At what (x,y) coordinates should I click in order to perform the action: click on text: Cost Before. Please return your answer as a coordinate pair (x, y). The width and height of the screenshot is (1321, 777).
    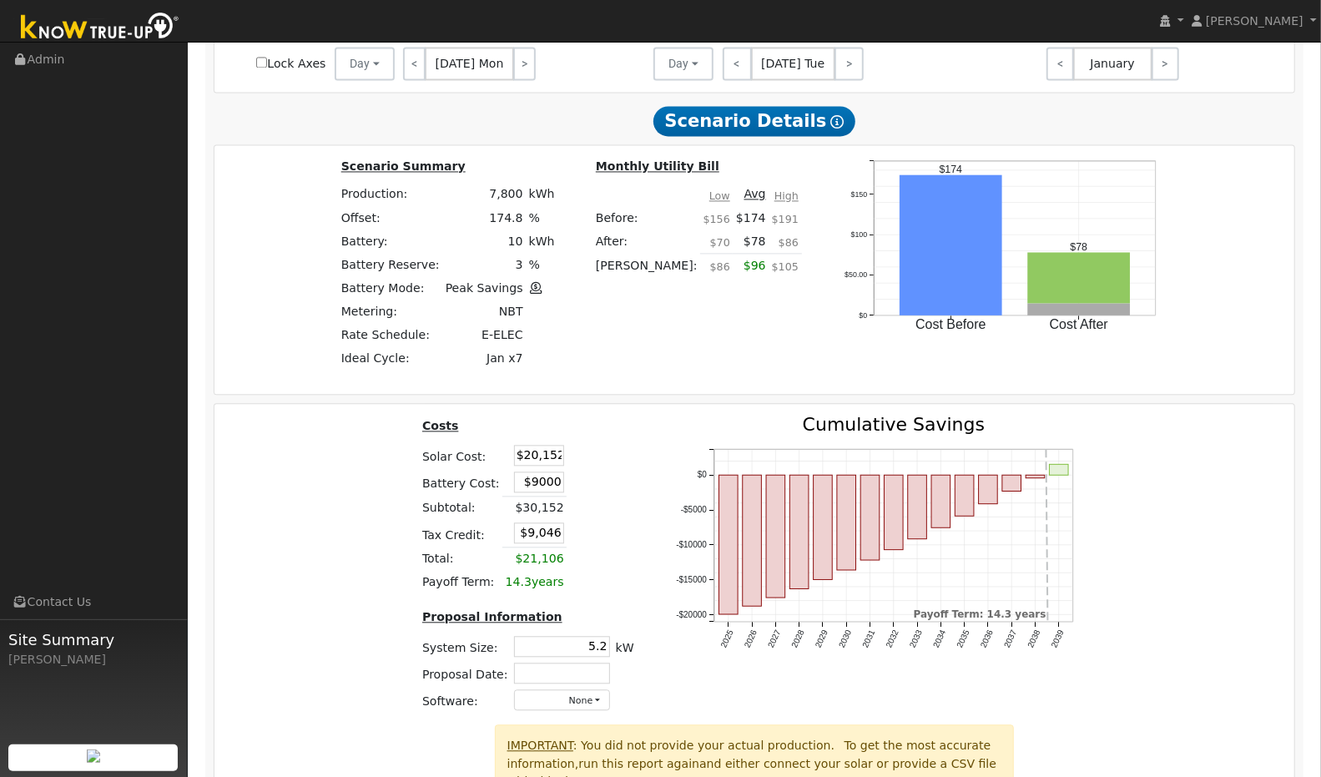
    Looking at the image, I should click on (951, 324).